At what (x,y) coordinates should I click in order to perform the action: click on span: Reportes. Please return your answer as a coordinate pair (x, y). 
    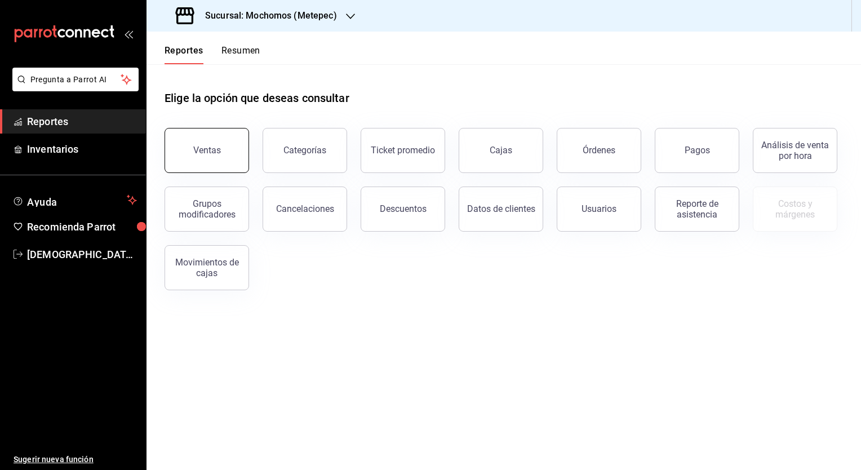
    Looking at the image, I should click on (82, 121).